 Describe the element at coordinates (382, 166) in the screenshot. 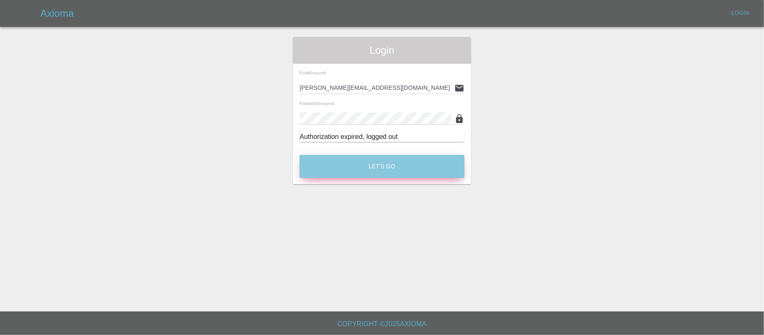

I see `button: Let's Go` at that location.